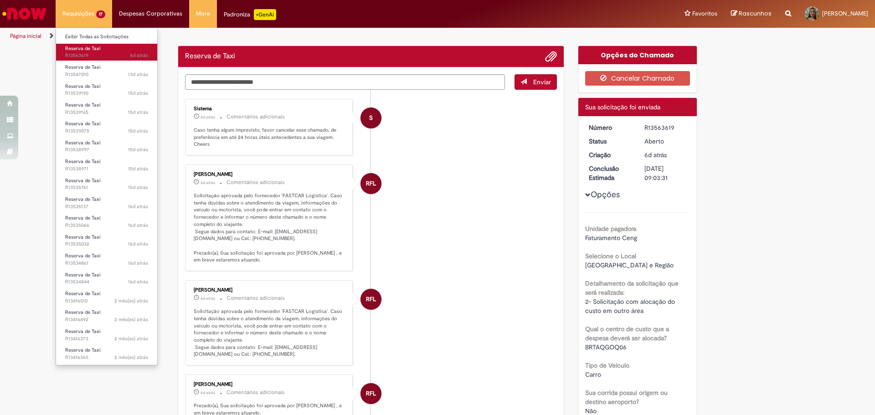 This screenshot has height=415, width=875. I want to click on span: R13539075, so click(107, 131).